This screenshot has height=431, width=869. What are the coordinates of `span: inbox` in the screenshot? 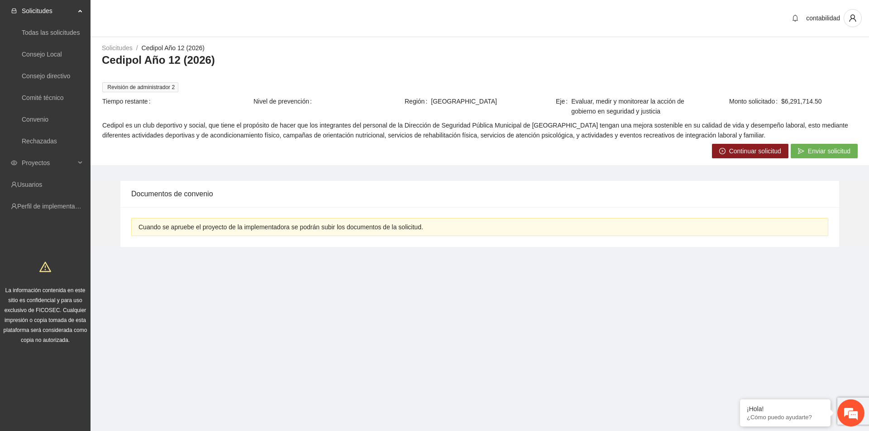 It's located at (14, 11).